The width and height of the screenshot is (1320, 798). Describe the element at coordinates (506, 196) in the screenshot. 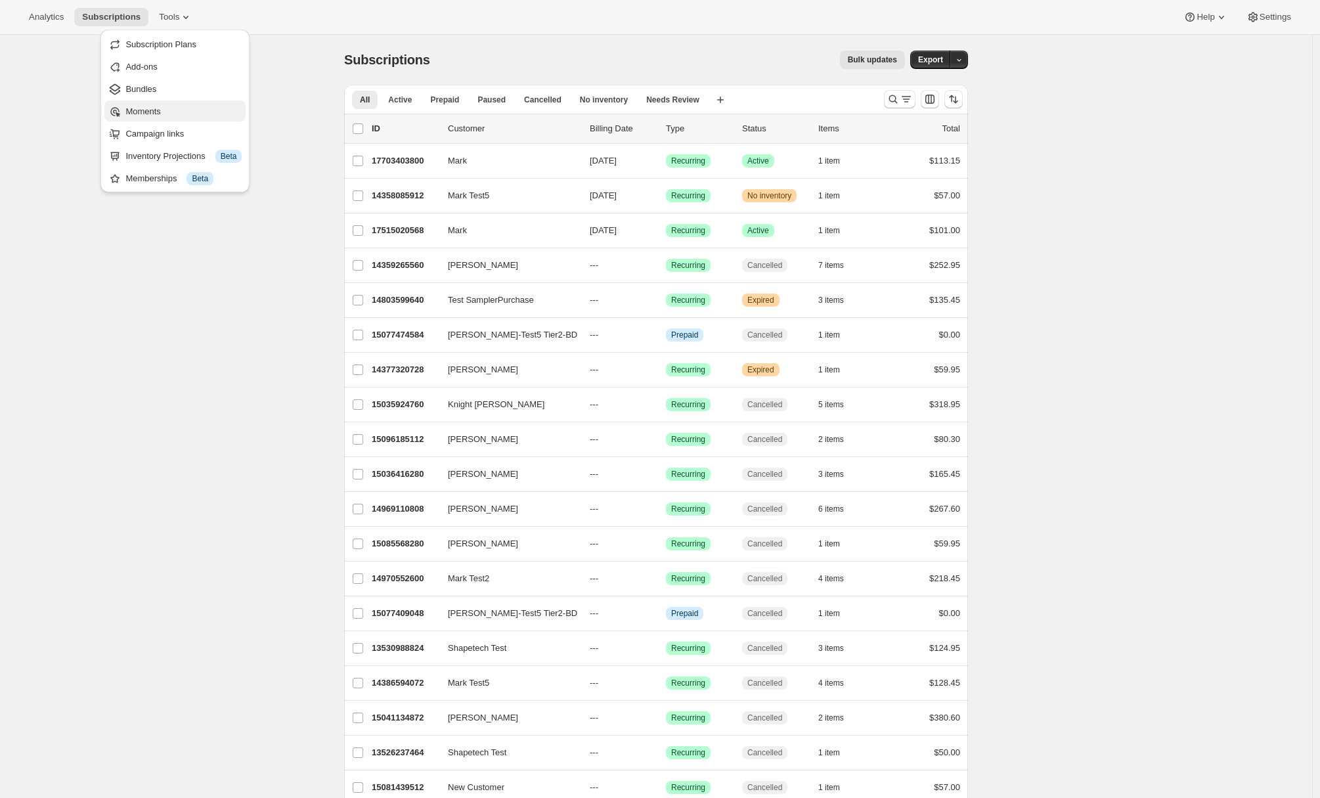

I see `button: Mark Test5` at that location.